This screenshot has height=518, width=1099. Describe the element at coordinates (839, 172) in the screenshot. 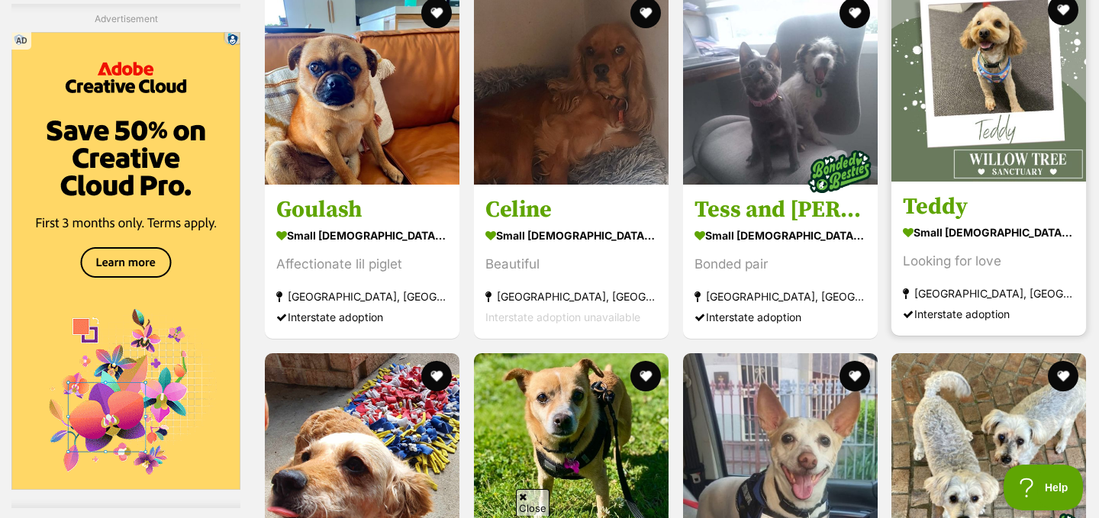

I see `img: bonded besties` at that location.